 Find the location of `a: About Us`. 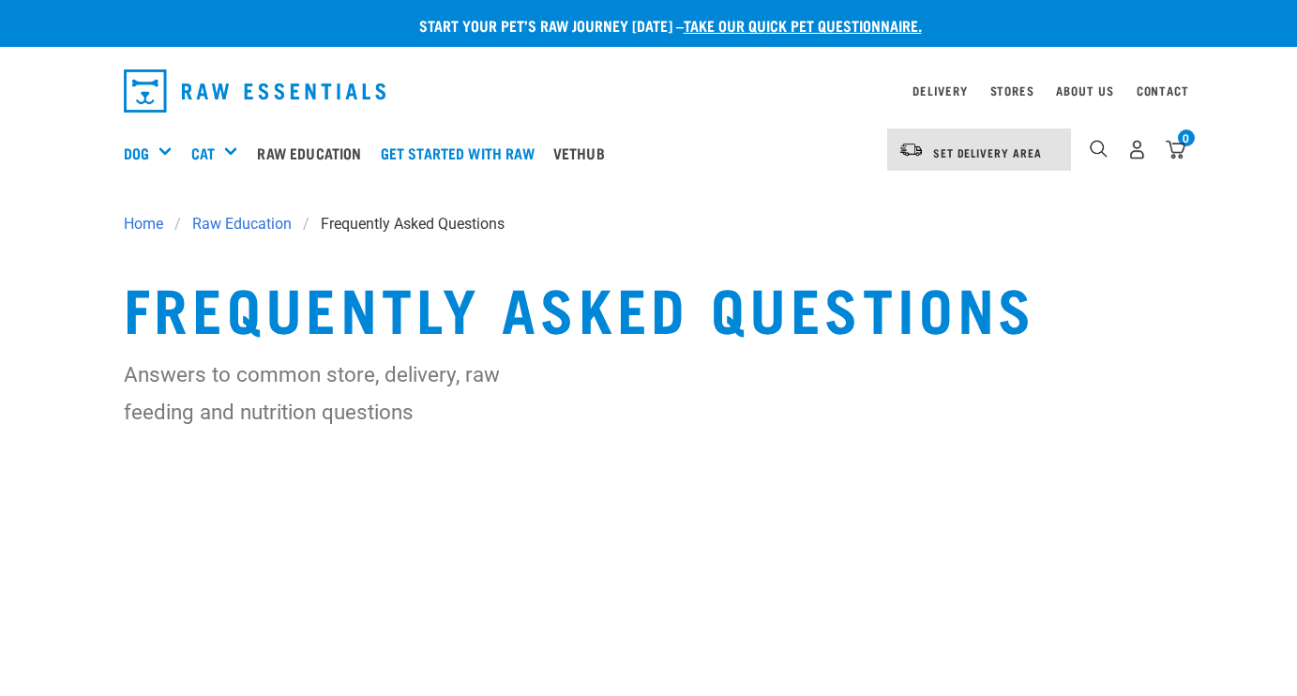

a: About Us is located at coordinates (1084, 90).